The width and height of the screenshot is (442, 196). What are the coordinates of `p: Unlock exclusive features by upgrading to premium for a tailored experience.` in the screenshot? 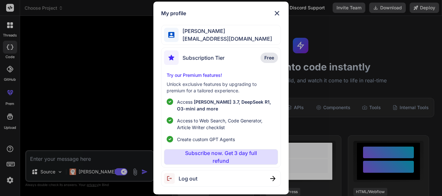 It's located at (221, 88).